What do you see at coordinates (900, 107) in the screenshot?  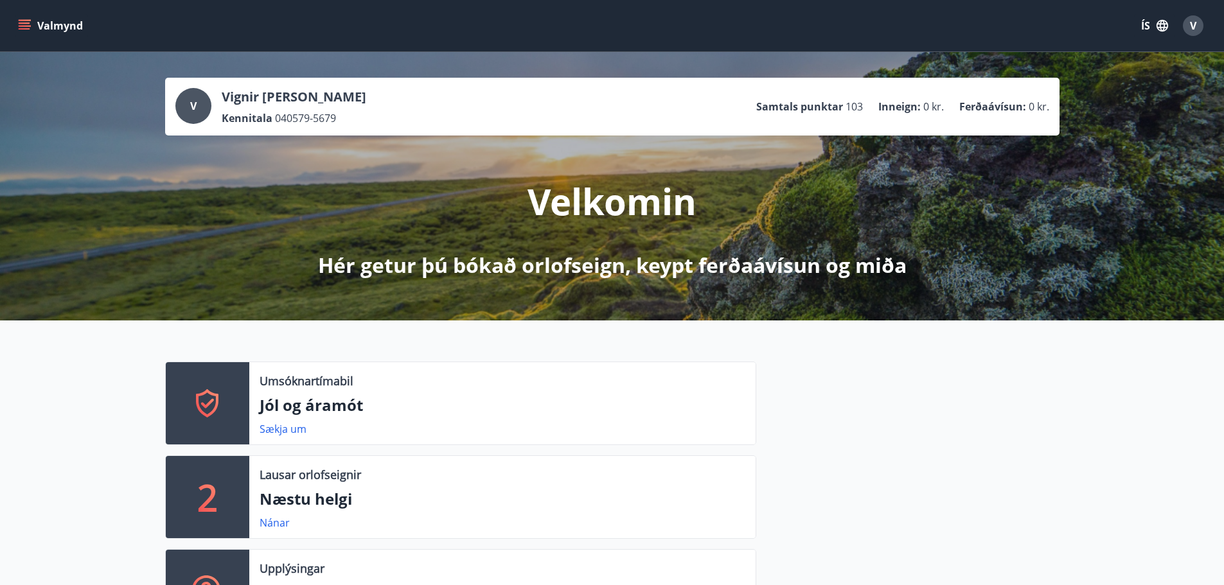 I see `p: Inneign :` at bounding box center [900, 107].